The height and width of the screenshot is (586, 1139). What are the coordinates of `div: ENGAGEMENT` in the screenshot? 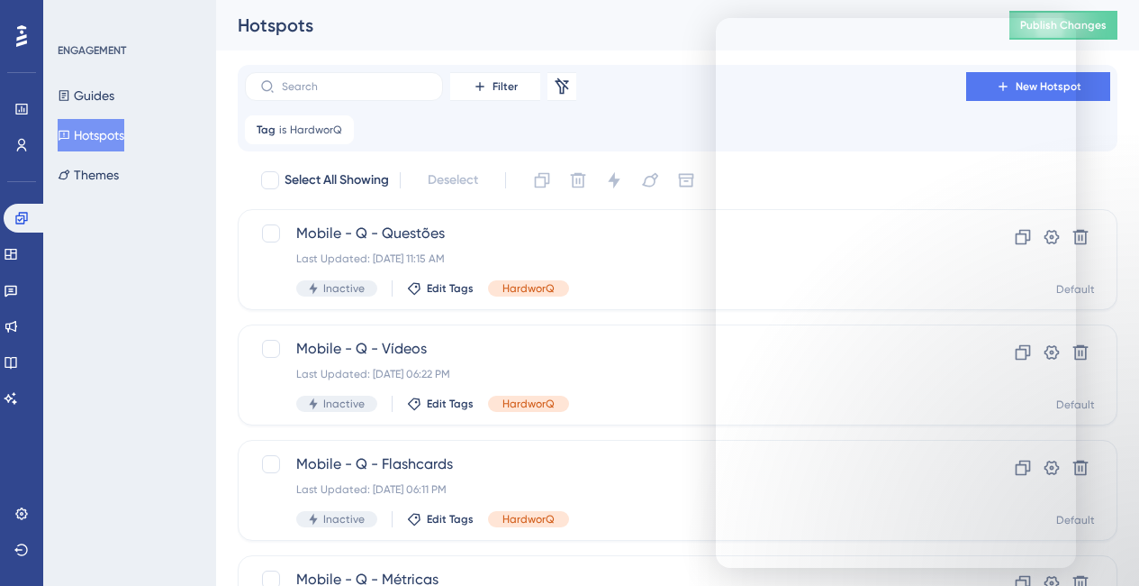 It's located at (92, 50).